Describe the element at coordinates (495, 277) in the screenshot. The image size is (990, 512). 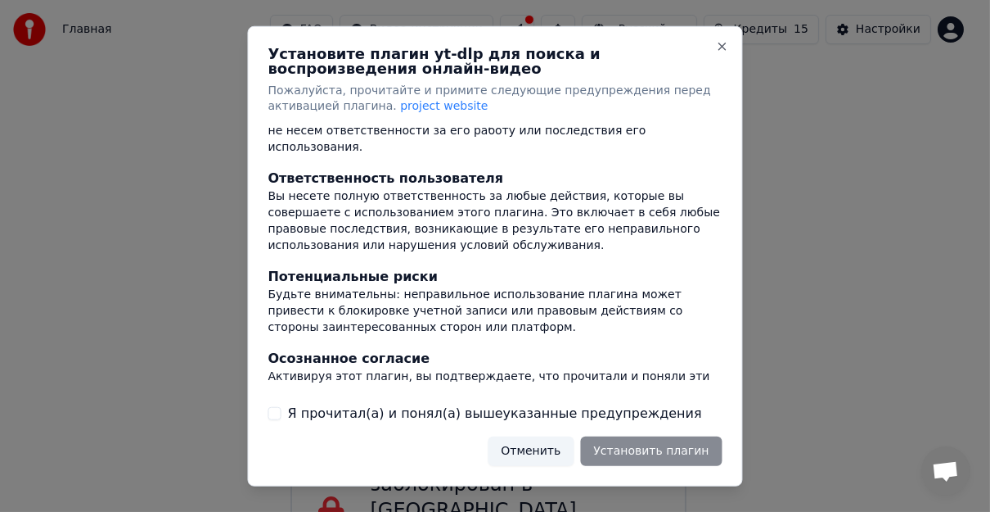
I see `div: Потенциальные риски` at that location.